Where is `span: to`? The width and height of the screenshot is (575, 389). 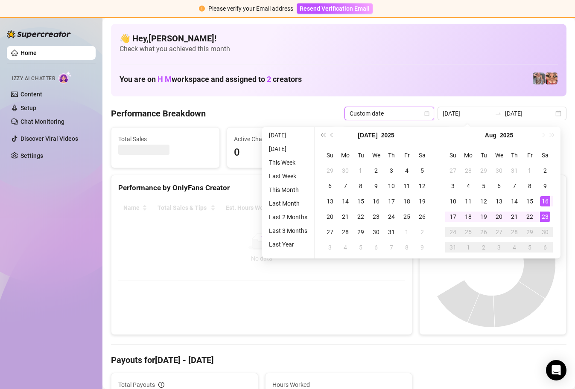
span: to is located at coordinates (498, 113).